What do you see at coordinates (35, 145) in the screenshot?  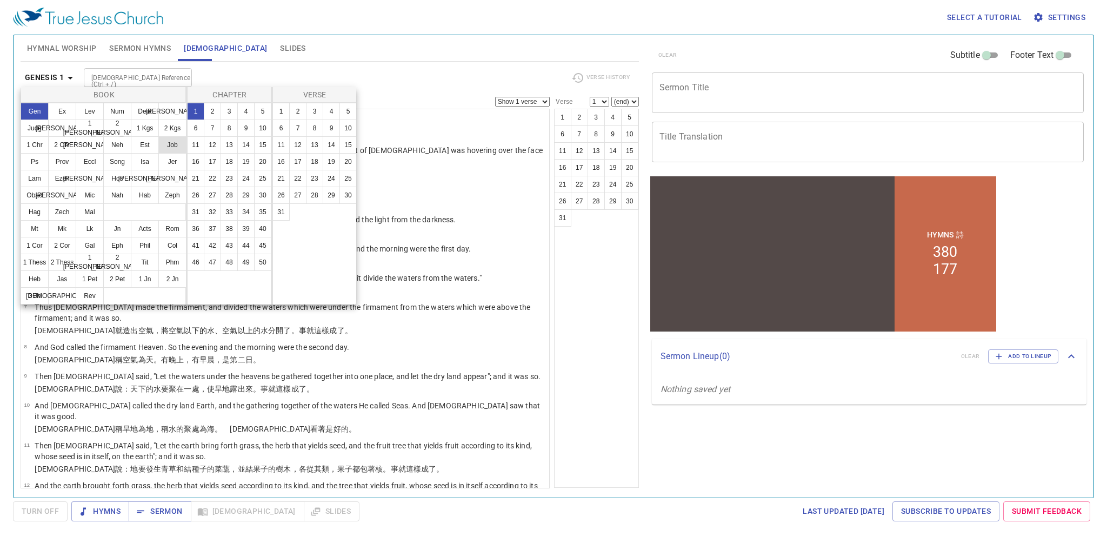 I see `button: 1 Chr` at bounding box center [35, 145].